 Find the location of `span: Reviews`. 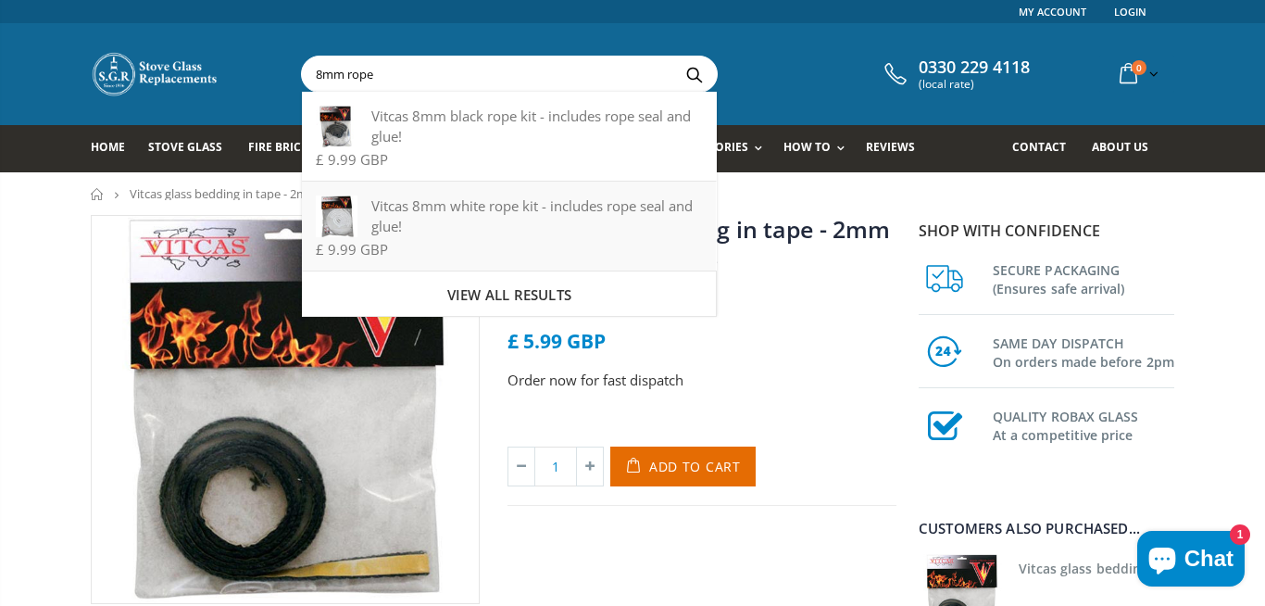

span: Reviews is located at coordinates (890, 146).